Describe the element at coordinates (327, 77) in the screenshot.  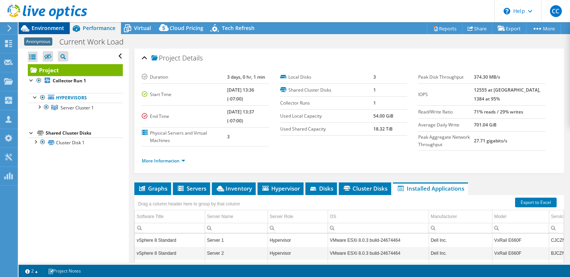
I see `label: Local Disks` at that location.